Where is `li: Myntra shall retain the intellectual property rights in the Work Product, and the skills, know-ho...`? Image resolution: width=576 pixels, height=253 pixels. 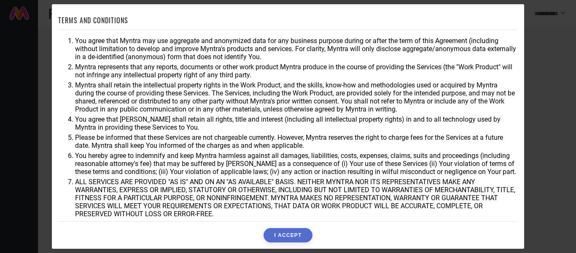 li: Myntra shall retain the intellectual property rights in the Work Product, and the skills, know-ho... is located at coordinates (297, 97).